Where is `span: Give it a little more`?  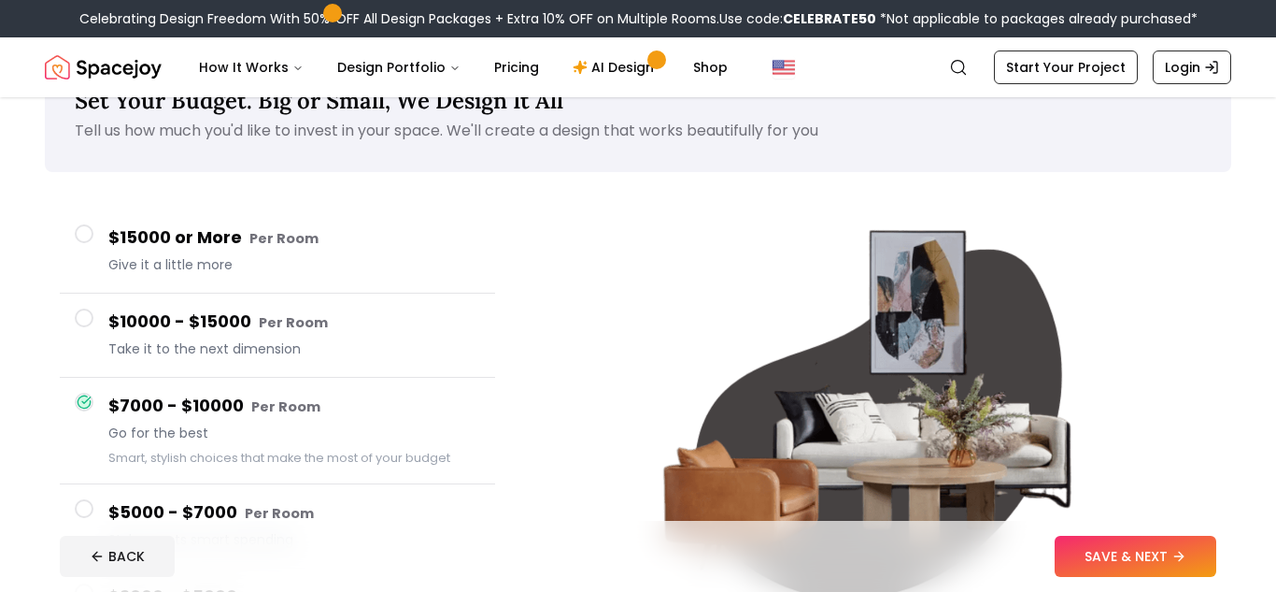
span: Give it a little more is located at coordinates (294, 264).